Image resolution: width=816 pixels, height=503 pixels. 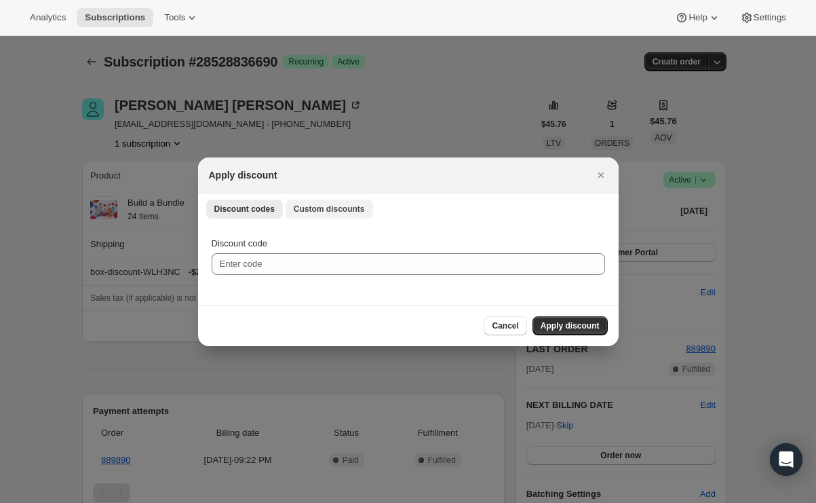 What do you see at coordinates (329, 209) in the screenshot?
I see `button: Custom discounts` at bounding box center [329, 209].